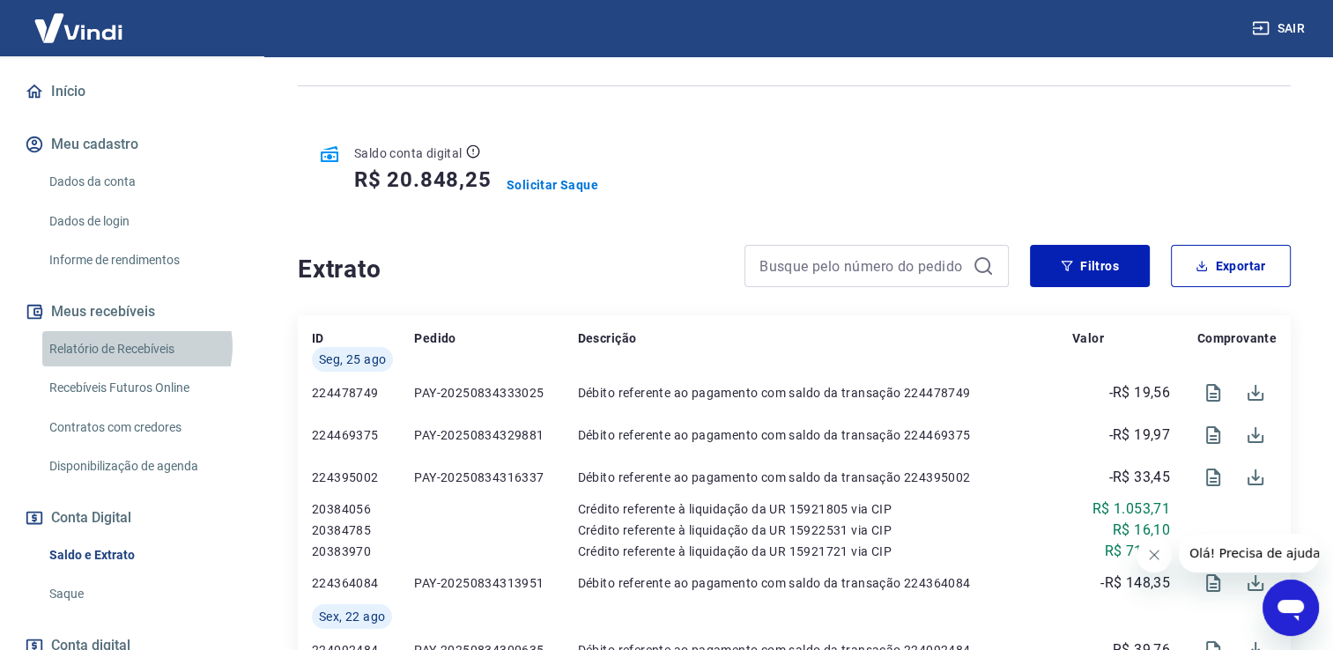 The width and height of the screenshot is (1333, 650). What do you see at coordinates (435, 338) in the screenshot?
I see `p: Pedido` at bounding box center [435, 338].